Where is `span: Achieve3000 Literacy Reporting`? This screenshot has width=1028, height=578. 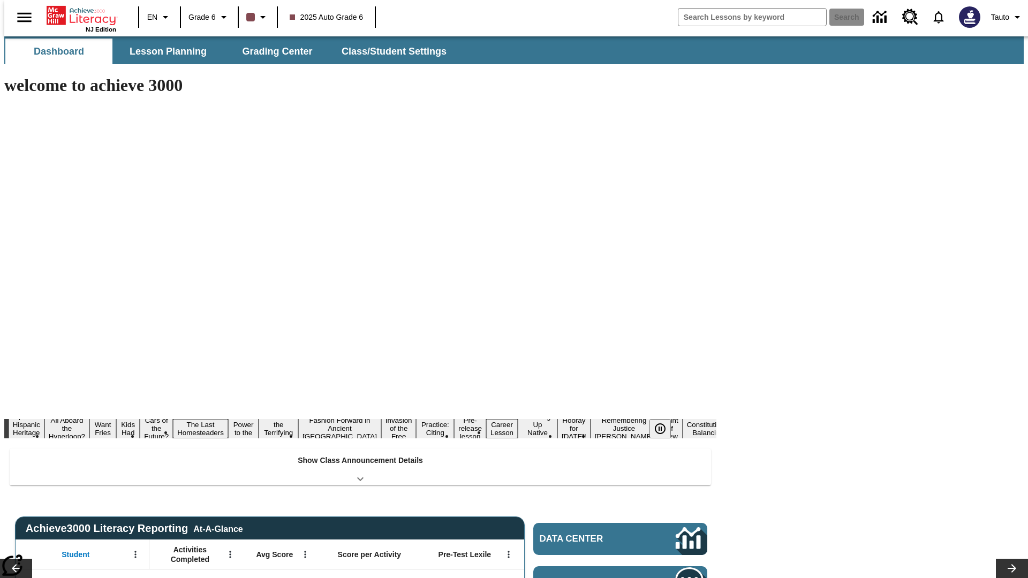
span: Achieve3000 Literacy Reporting is located at coordinates (134, 528).